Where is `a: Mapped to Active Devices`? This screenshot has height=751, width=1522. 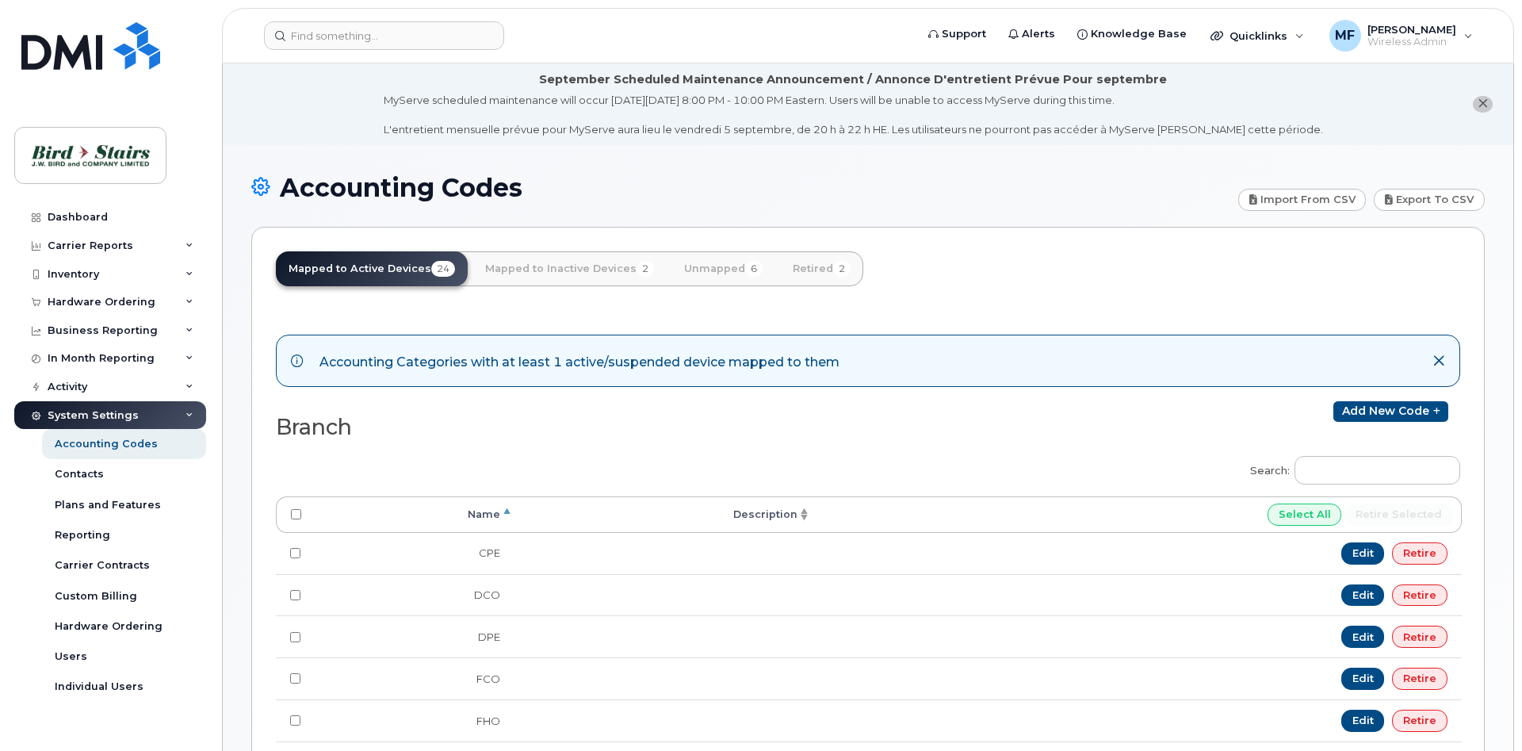
a: Mapped to Active Devices is located at coordinates (372, 269).